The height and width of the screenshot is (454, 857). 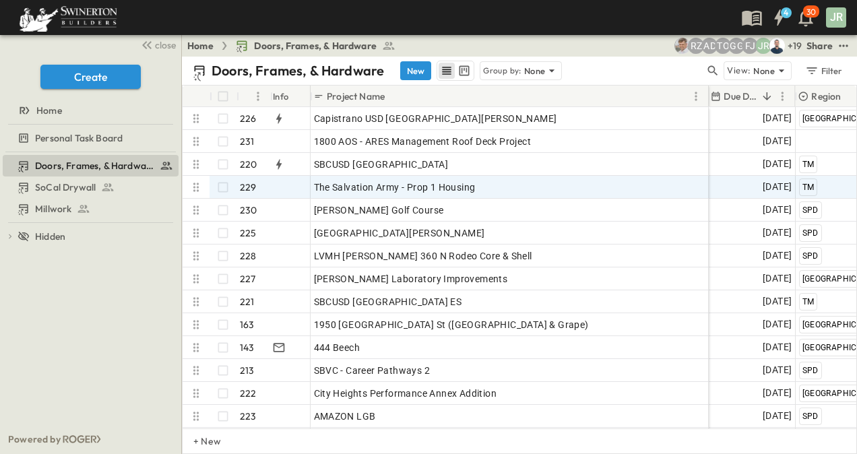 What do you see at coordinates (836, 18) in the screenshot?
I see `button: JR` at bounding box center [836, 18].